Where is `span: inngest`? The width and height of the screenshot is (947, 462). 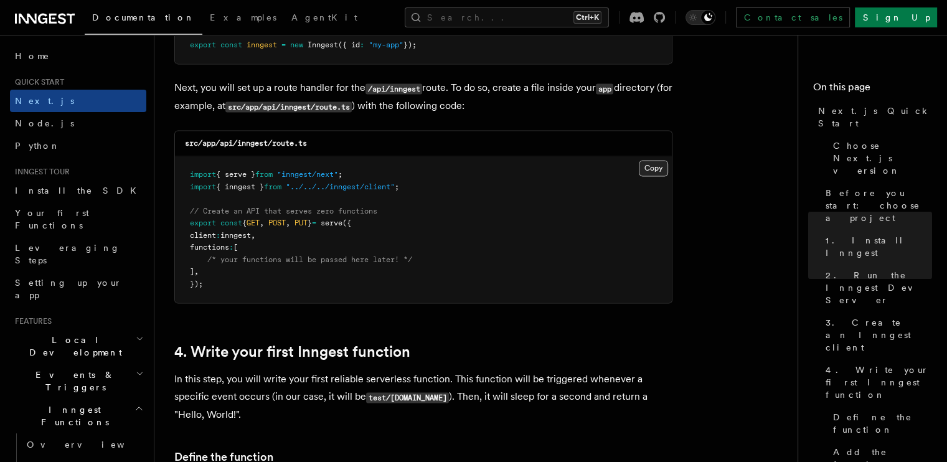 span: inngest is located at coordinates (235, 235).